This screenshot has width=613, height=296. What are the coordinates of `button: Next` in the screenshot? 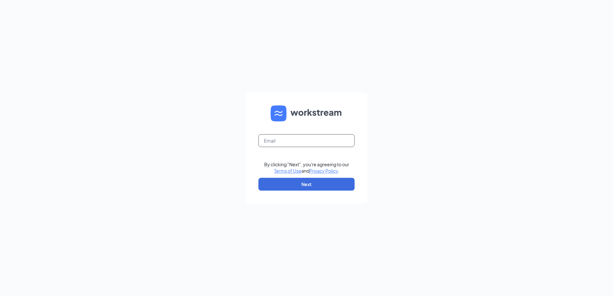 It's located at (307, 184).